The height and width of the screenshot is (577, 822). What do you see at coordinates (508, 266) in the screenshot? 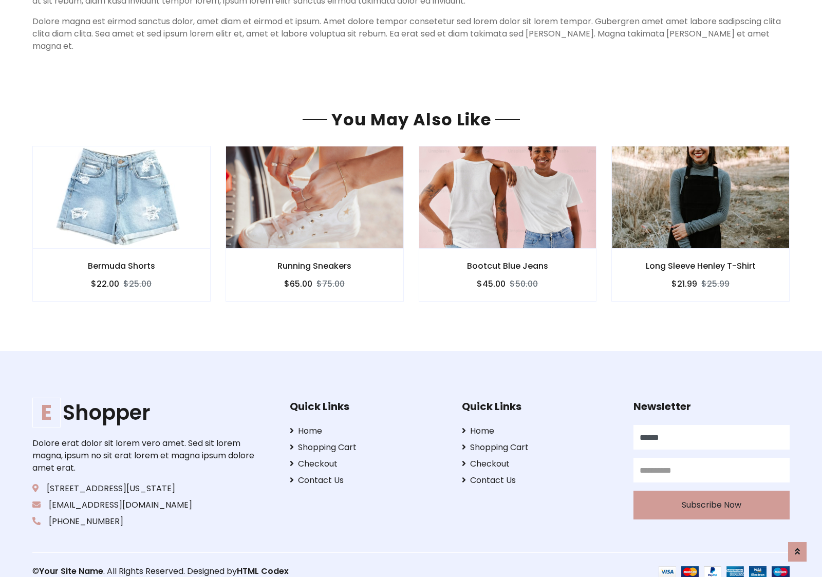
I see `h6: Bootcut Blue Jeans` at bounding box center [508, 266].